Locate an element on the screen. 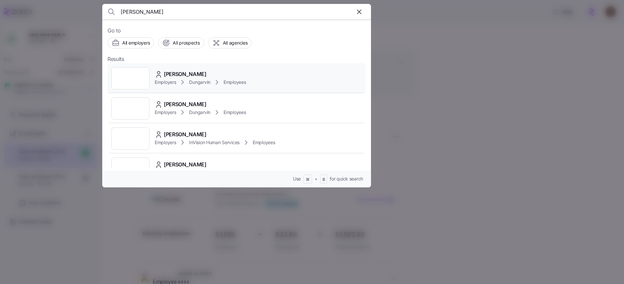  span: Use is located at coordinates (297, 179).